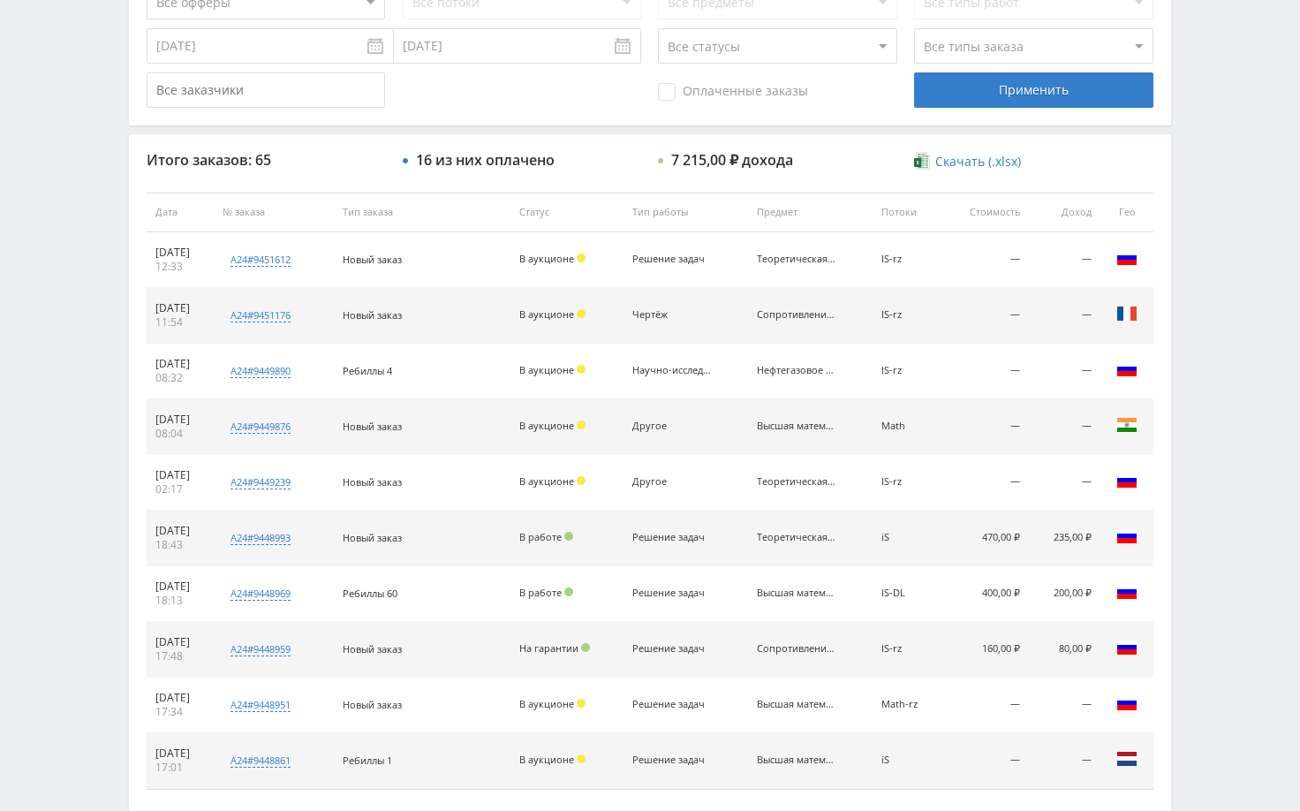 This screenshot has height=811, width=1300. I want to click on input: Все заказчики, so click(266, 90).